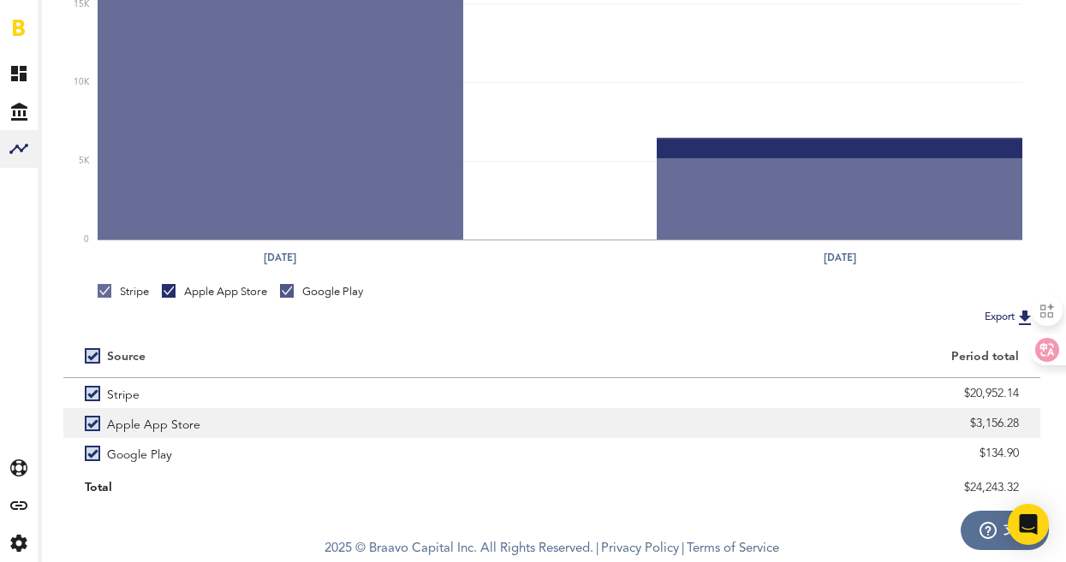 This screenshot has height=562, width=1066. Describe the element at coordinates (123, 292) in the screenshot. I see `div: Stripe` at that location.